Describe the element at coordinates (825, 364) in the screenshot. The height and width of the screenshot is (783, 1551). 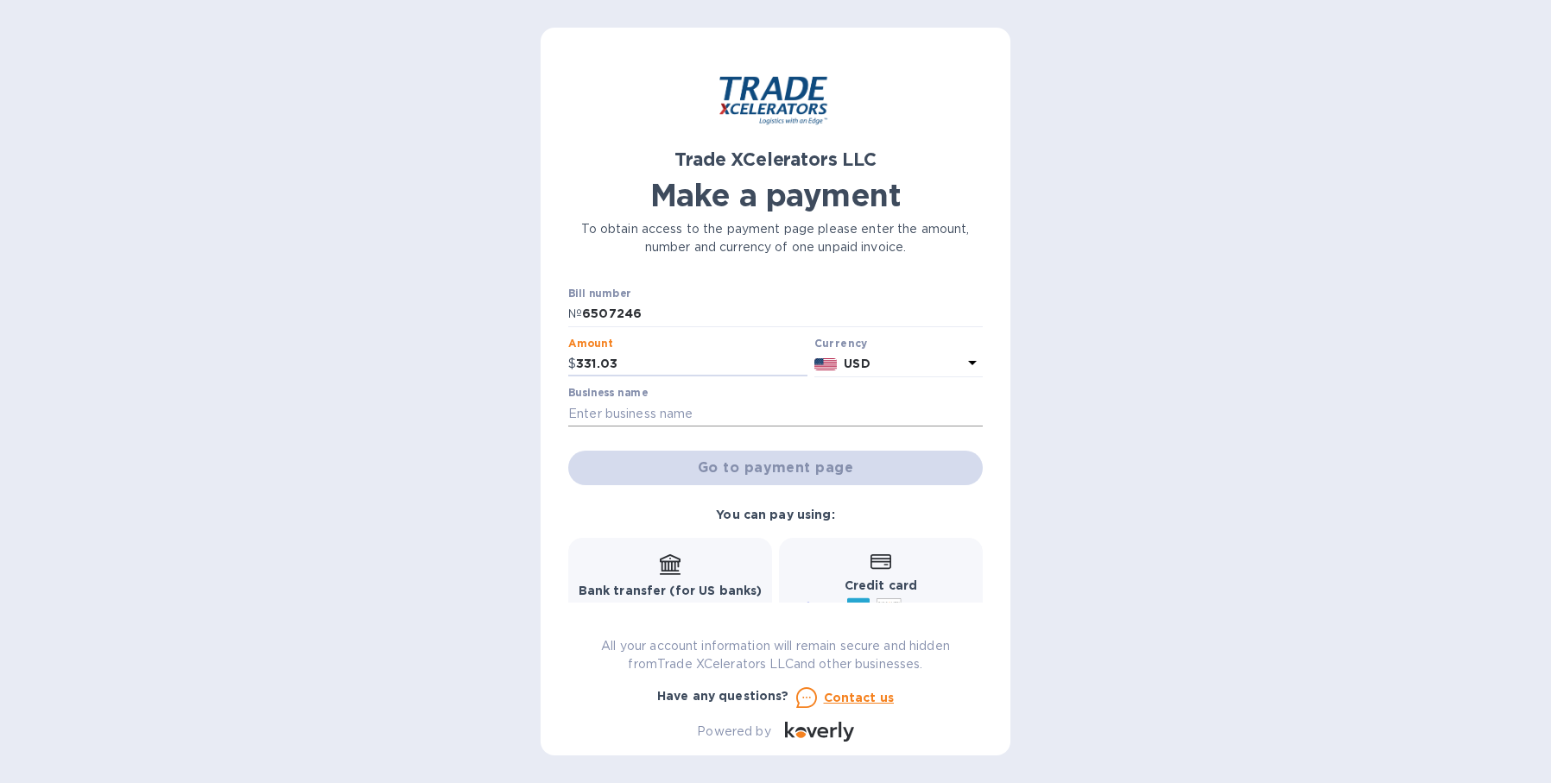
I see `img: USD` at that location.